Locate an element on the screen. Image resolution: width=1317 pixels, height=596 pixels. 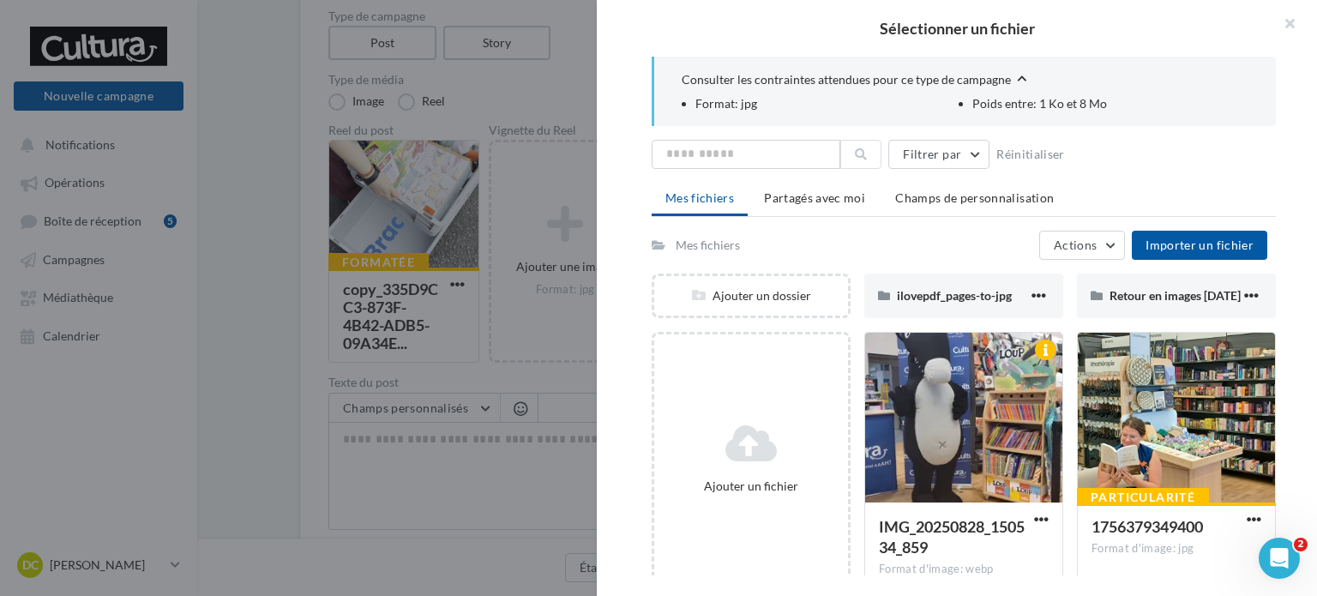
h2: Sélectionner un fichier is located at coordinates (957, 28).